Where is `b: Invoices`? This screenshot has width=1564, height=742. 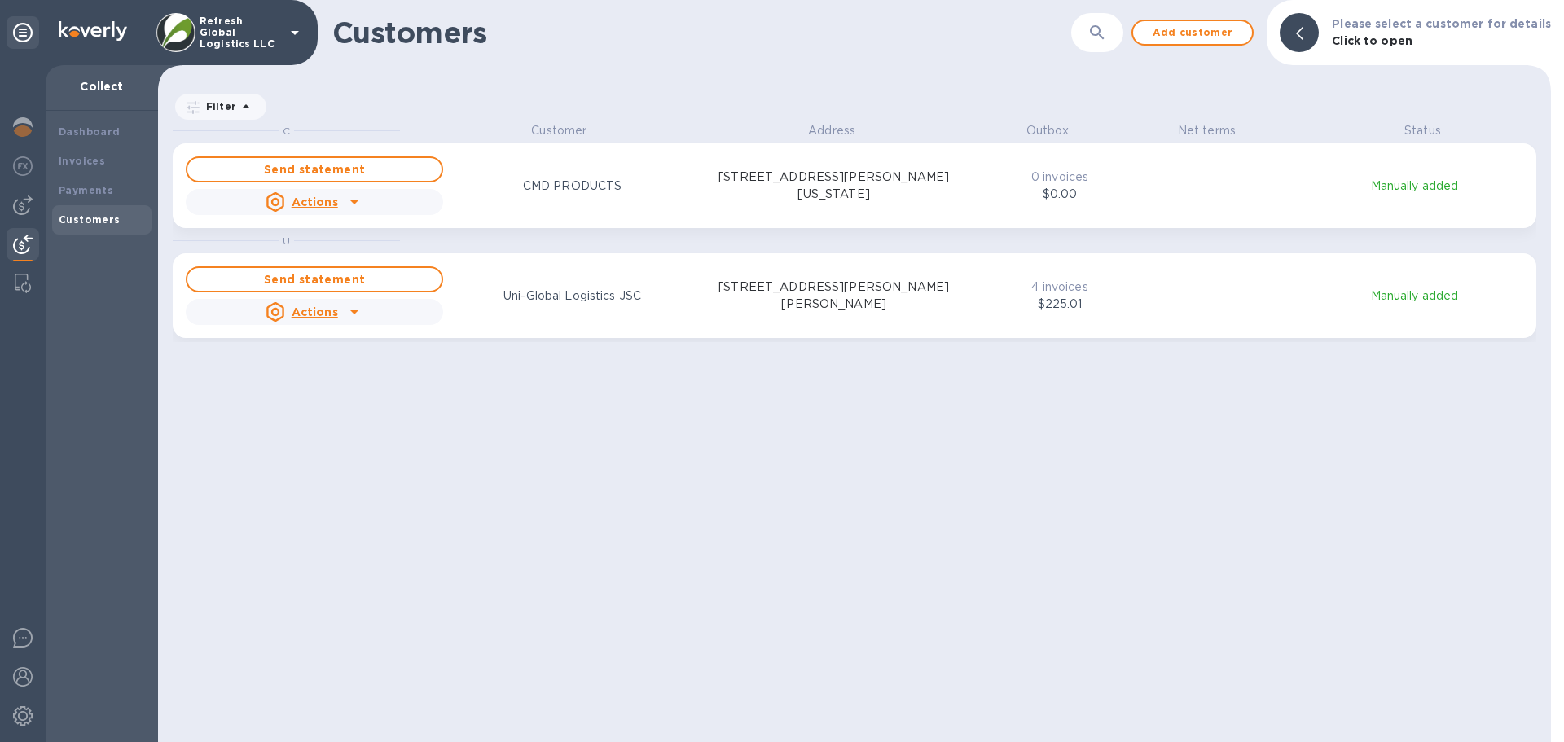
b: Invoices is located at coordinates (81, 160).